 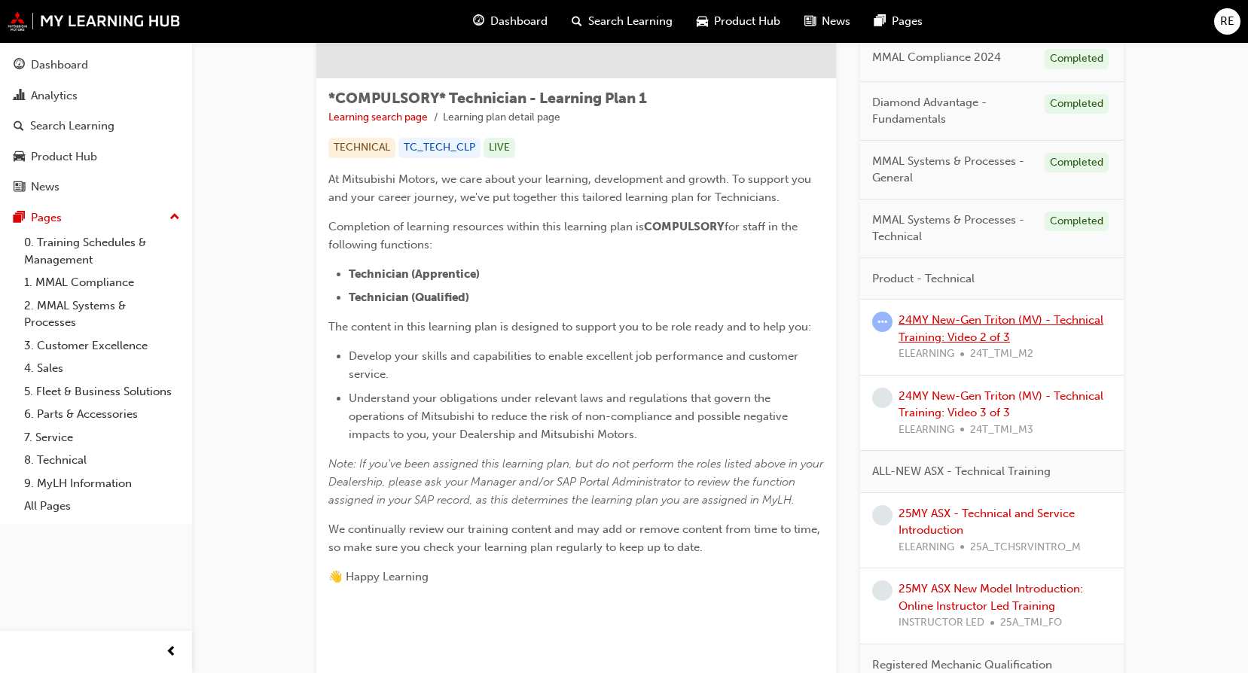 What do you see at coordinates (1001, 328) in the screenshot?
I see `a: 24MY New-Gen Triton (MV) - Technical Training: Video 2 of 3` at bounding box center [1001, 328].